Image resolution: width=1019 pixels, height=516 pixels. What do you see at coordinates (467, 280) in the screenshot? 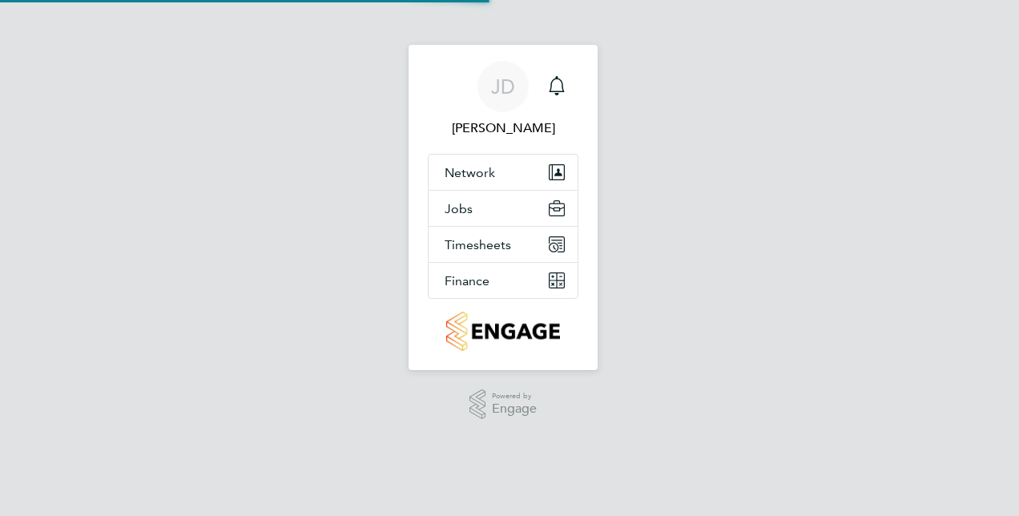
I see `span: Finance` at bounding box center [467, 280].